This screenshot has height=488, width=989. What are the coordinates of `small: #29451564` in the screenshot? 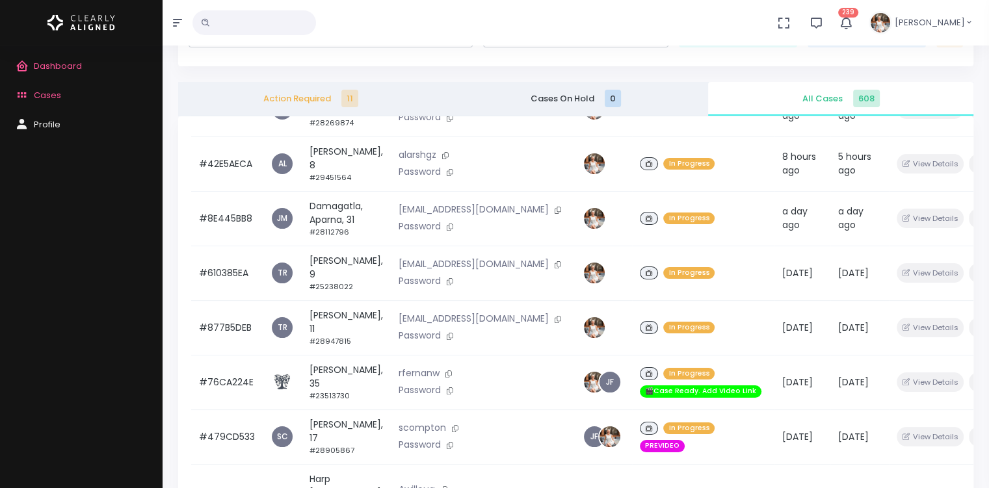 It's located at (330, 177).